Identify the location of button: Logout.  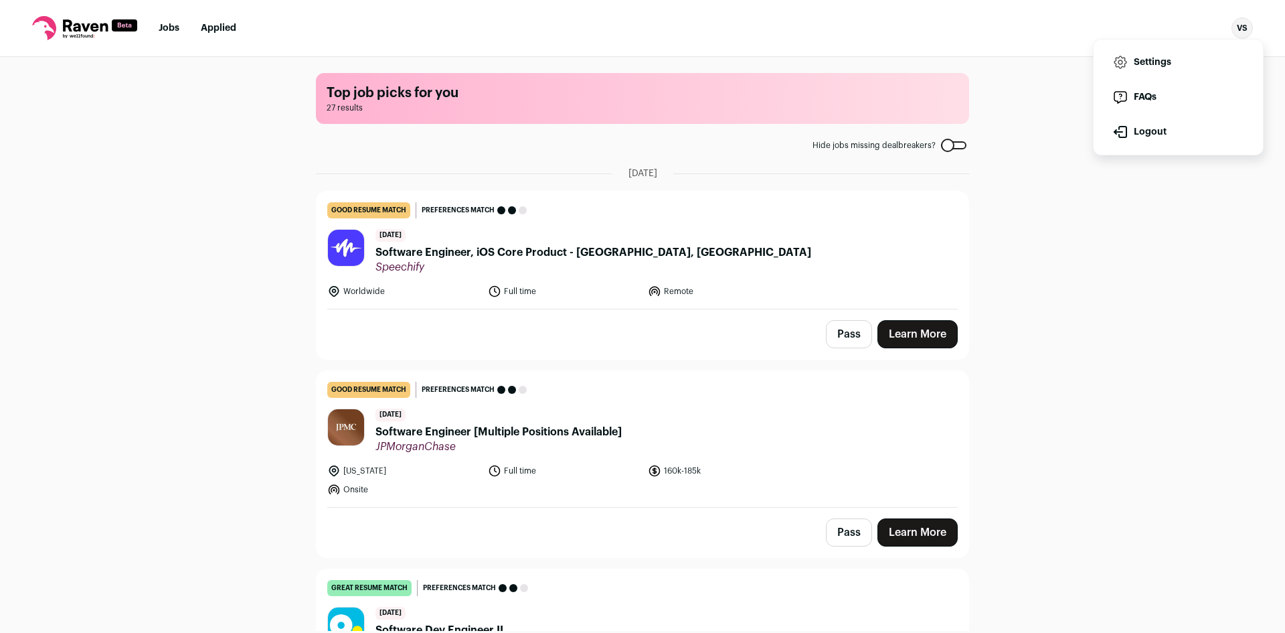
(1178, 132).